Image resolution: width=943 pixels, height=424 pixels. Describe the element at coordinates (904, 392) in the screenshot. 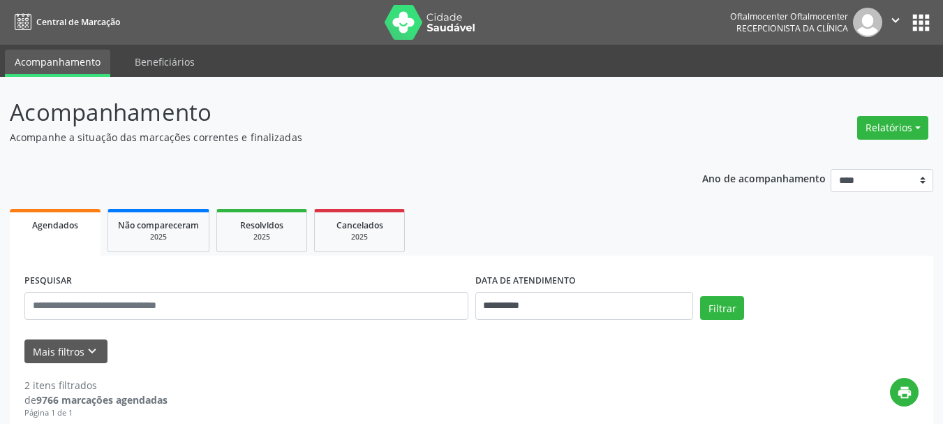

I see `i: print` at that location.